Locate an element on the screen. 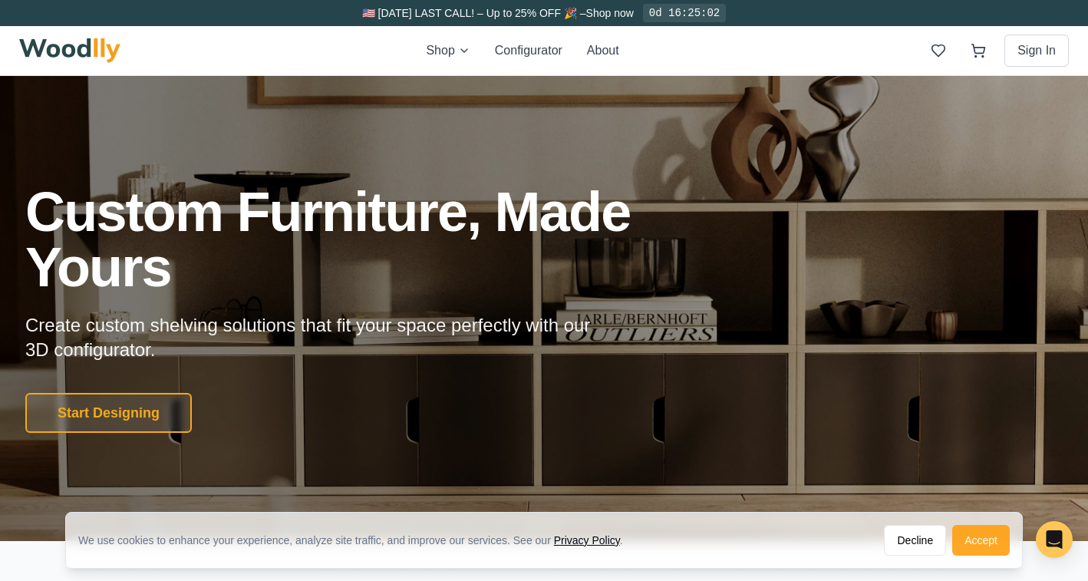 The image size is (1088, 581). div: 0d 16:25:02 is located at coordinates (684, 13).